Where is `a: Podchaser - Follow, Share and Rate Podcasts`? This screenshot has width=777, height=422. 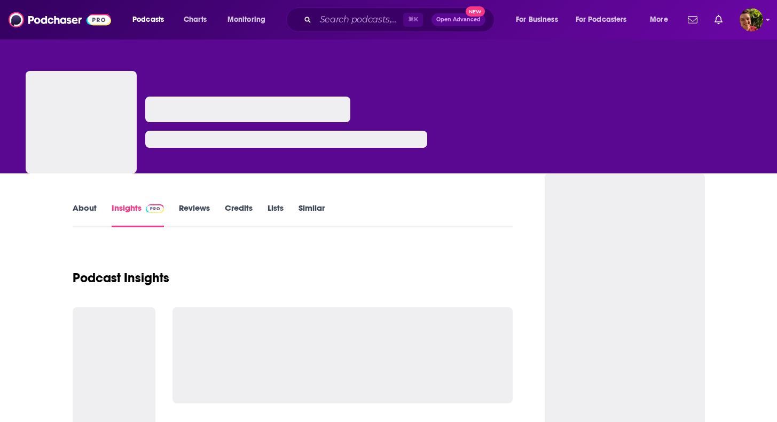 a: Podchaser - Follow, Share and Rate Podcasts is located at coordinates (60, 20).